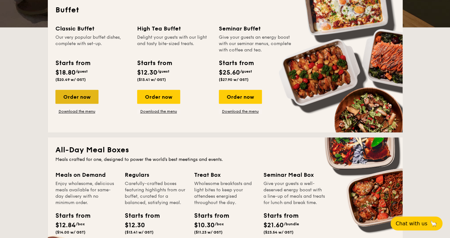 The width and height of the screenshot is (450, 238). I want to click on div: Wholesome breakfasts and light bites to keep your attendees energised throughout the day., so click(225, 193).